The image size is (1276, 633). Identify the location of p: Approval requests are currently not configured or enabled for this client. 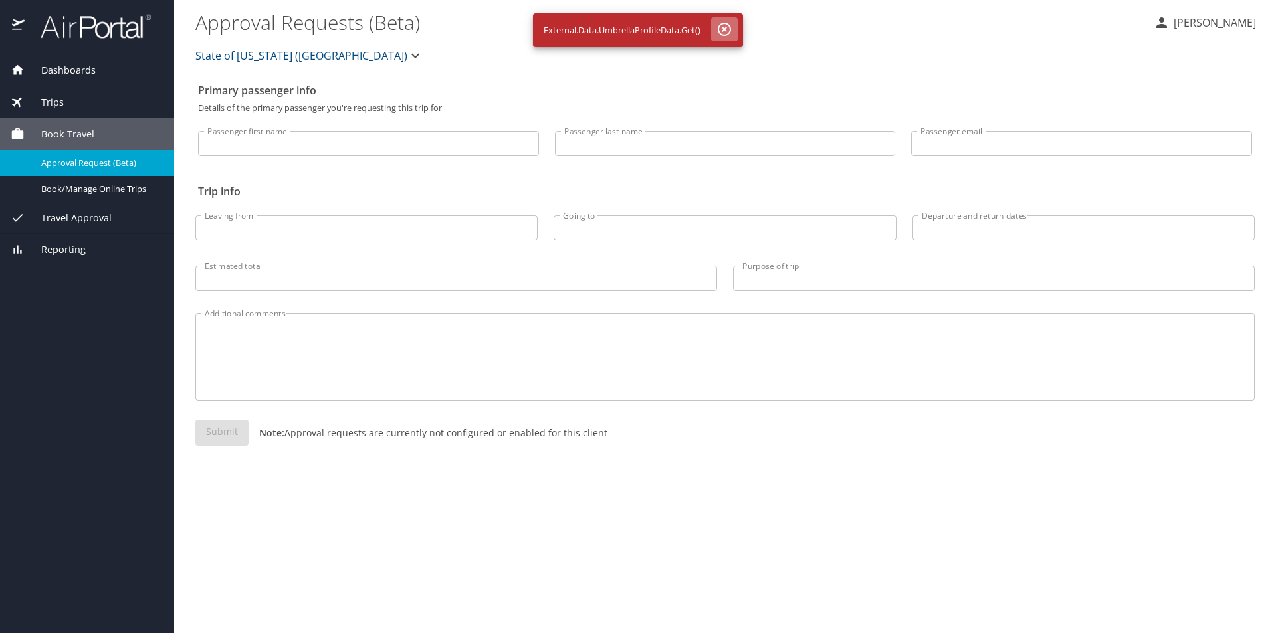
(428, 433).